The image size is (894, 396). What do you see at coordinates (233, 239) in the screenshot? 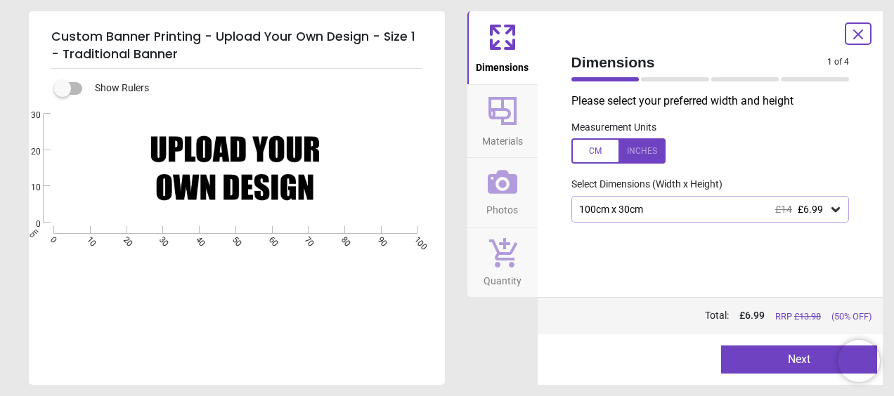
I see `span: 50` at bounding box center [233, 239].